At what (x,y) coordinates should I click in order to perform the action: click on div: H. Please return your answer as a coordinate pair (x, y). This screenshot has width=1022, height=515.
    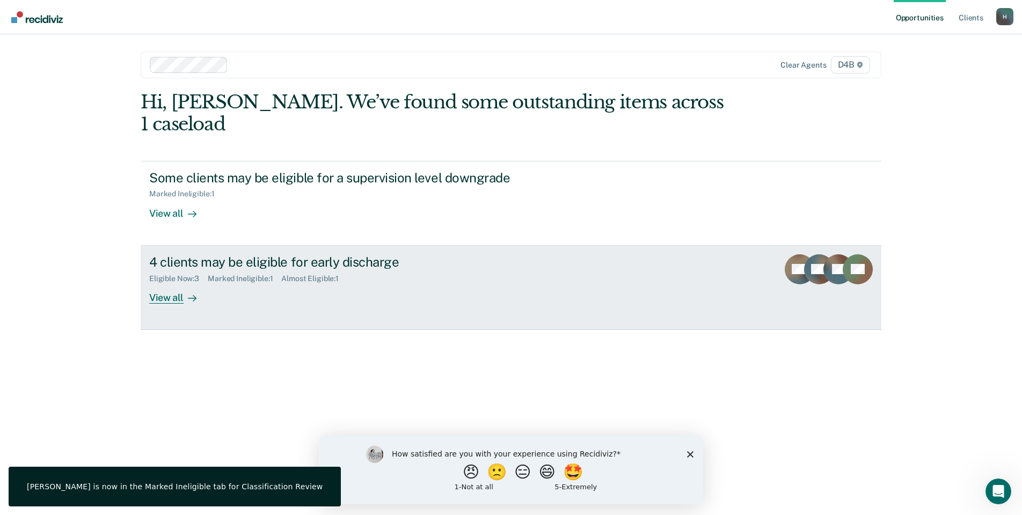
    Looking at the image, I should click on (1005, 17).